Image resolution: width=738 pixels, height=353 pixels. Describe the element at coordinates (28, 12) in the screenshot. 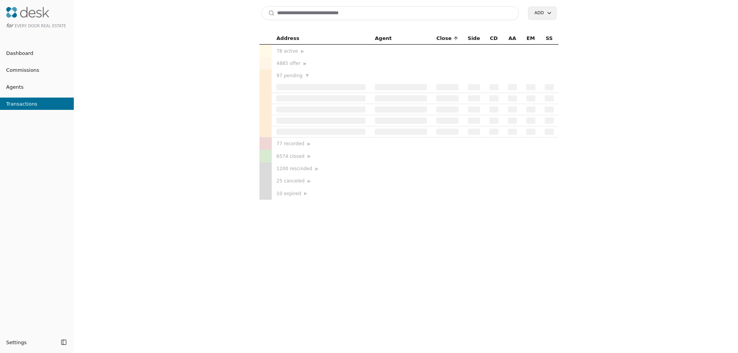

I see `img: Desk` at that location.